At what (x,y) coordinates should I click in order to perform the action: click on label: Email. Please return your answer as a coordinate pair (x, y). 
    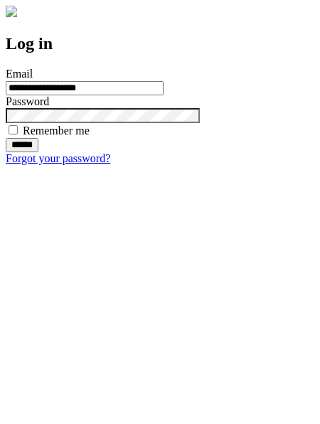
    Looking at the image, I should click on (19, 73).